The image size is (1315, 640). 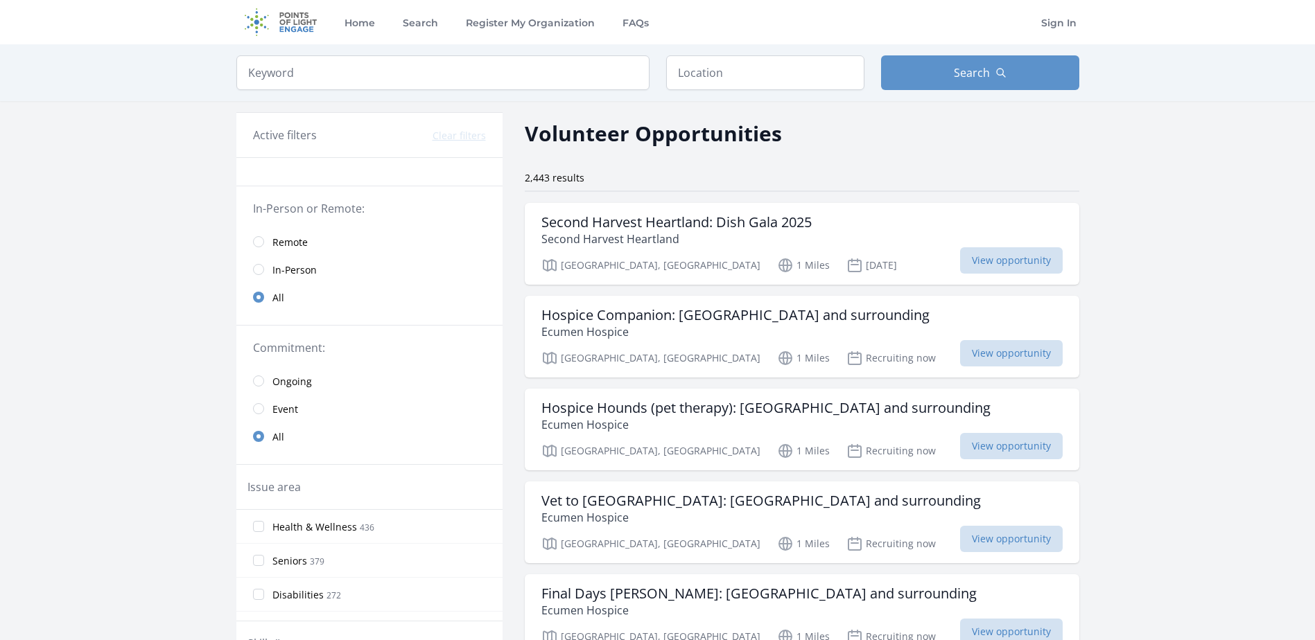 What do you see at coordinates (676, 239) in the screenshot?
I see `p: Second Harvest Heartland` at bounding box center [676, 239].